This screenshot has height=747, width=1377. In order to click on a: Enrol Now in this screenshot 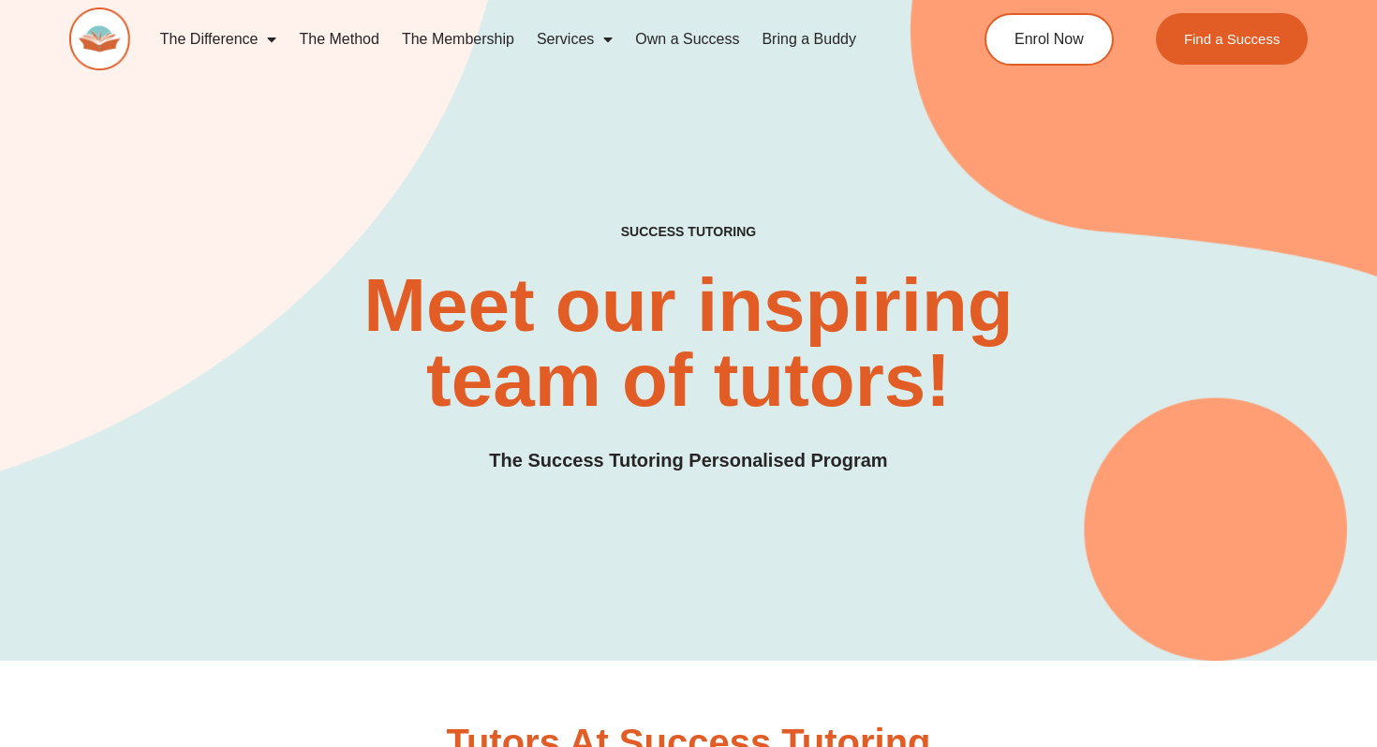, I will do `click(1049, 39)`.